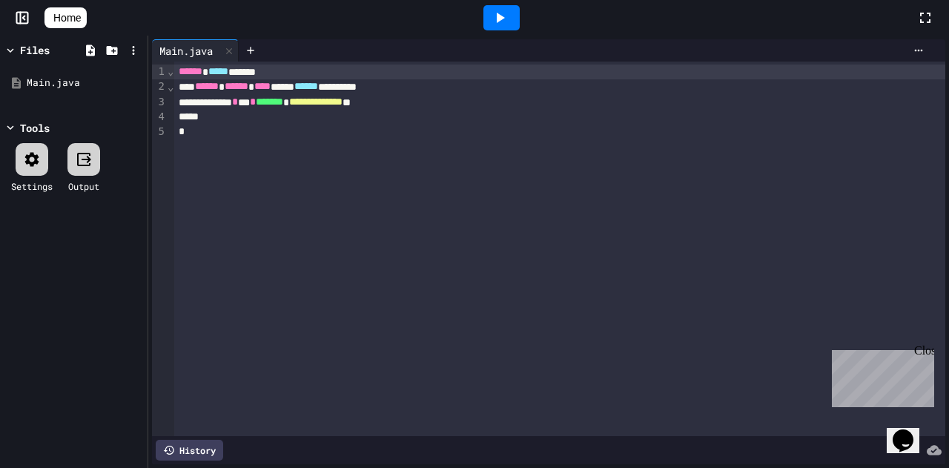  Describe the element at coordinates (65, 18) in the screenshot. I see `a: Home` at that location.